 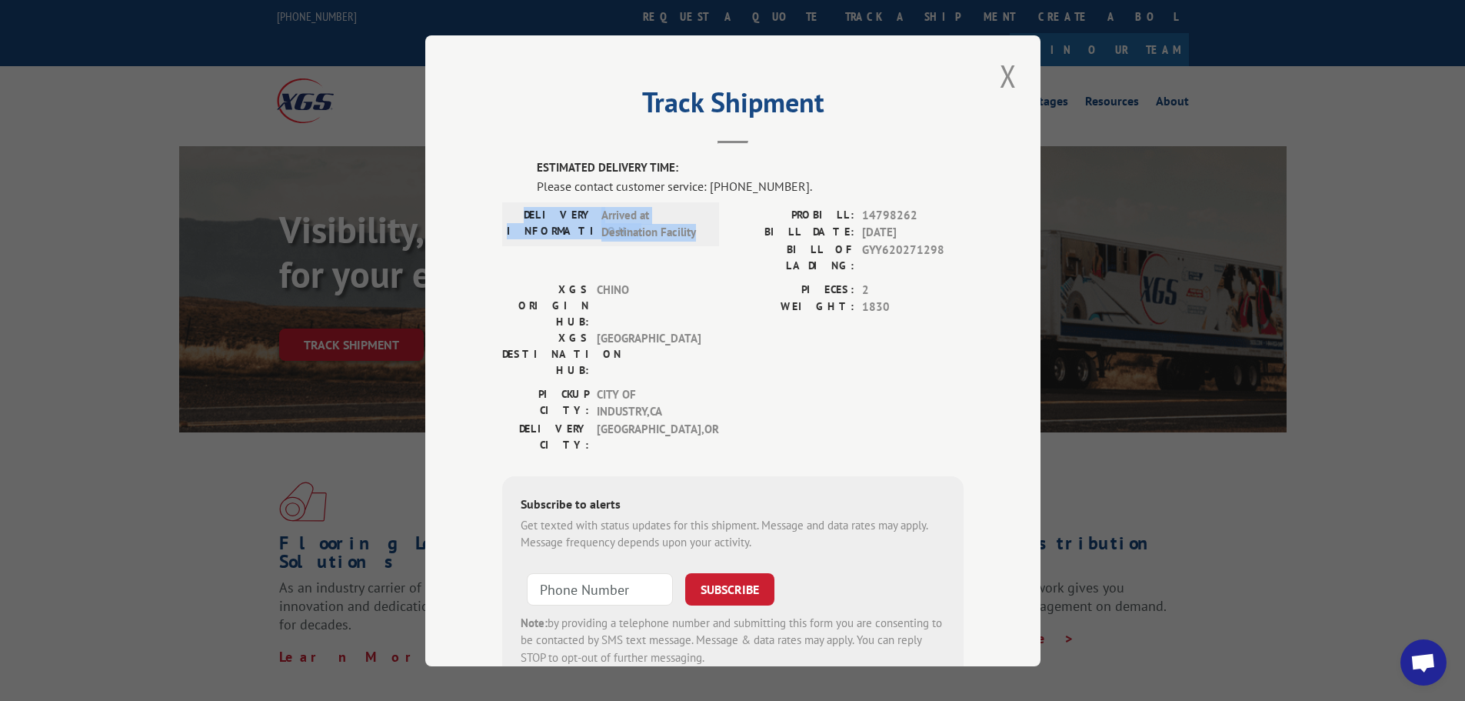 What do you see at coordinates (648, 305) in the screenshot?
I see `span: CHINO` at bounding box center [648, 305].